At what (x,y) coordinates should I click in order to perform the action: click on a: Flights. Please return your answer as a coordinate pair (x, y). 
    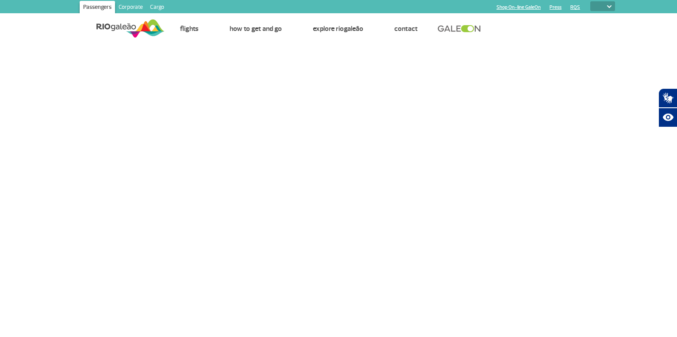
    Looking at the image, I should click on (189, 29).